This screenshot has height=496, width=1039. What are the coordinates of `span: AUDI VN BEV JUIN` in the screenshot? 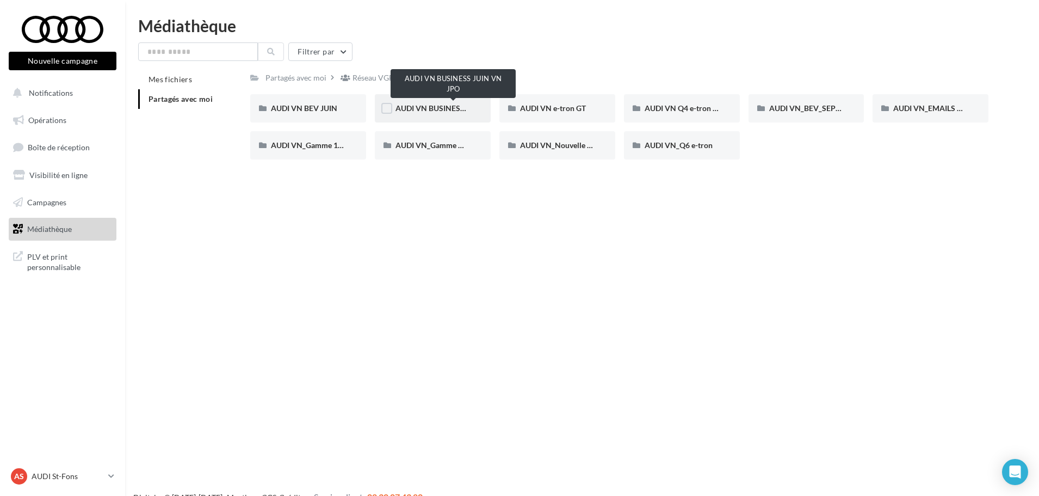 It's located at (304, 108).